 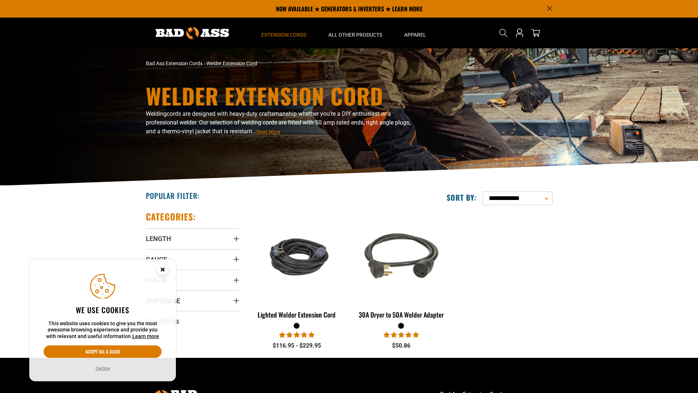 I want to click on aside: Cookie Consent, so click(x=103, y=321).